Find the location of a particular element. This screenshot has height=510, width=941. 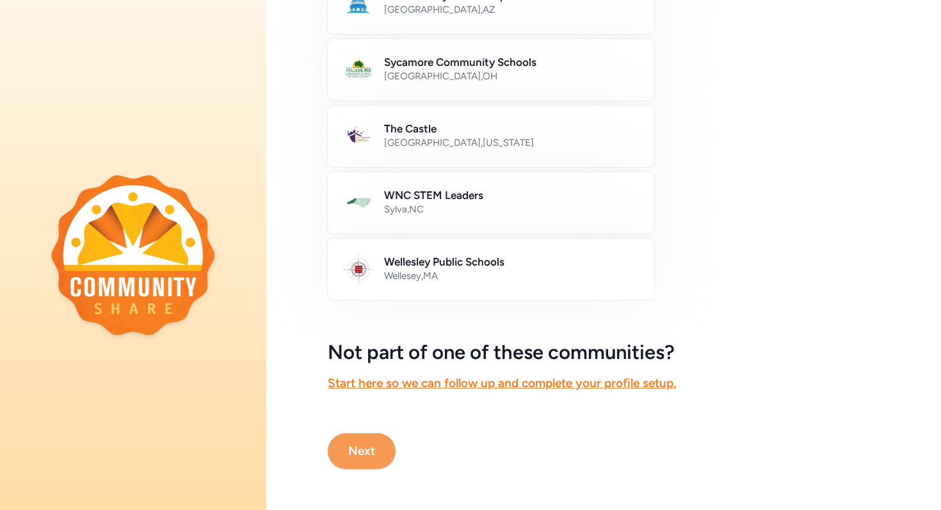

h2: WNC STEM Leaders is located at coordinates (511, 195).